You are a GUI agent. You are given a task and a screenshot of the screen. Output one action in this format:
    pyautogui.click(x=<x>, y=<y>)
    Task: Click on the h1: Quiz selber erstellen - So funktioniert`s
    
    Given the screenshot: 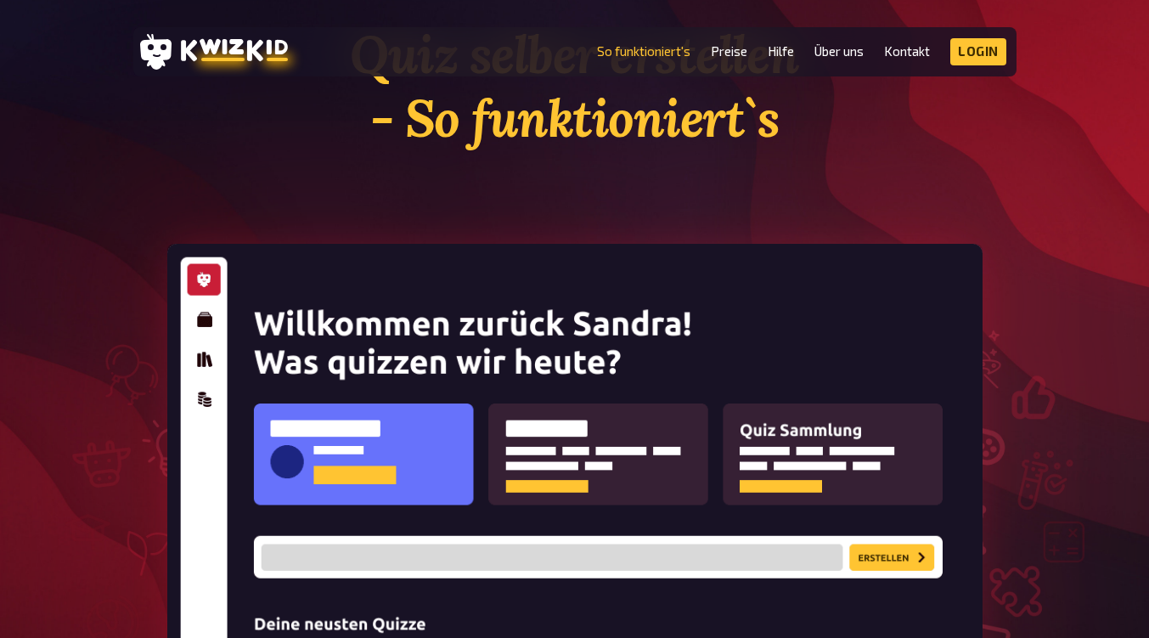 What is the action you would take?
    pyautogui.click(x=575, y=87)
    